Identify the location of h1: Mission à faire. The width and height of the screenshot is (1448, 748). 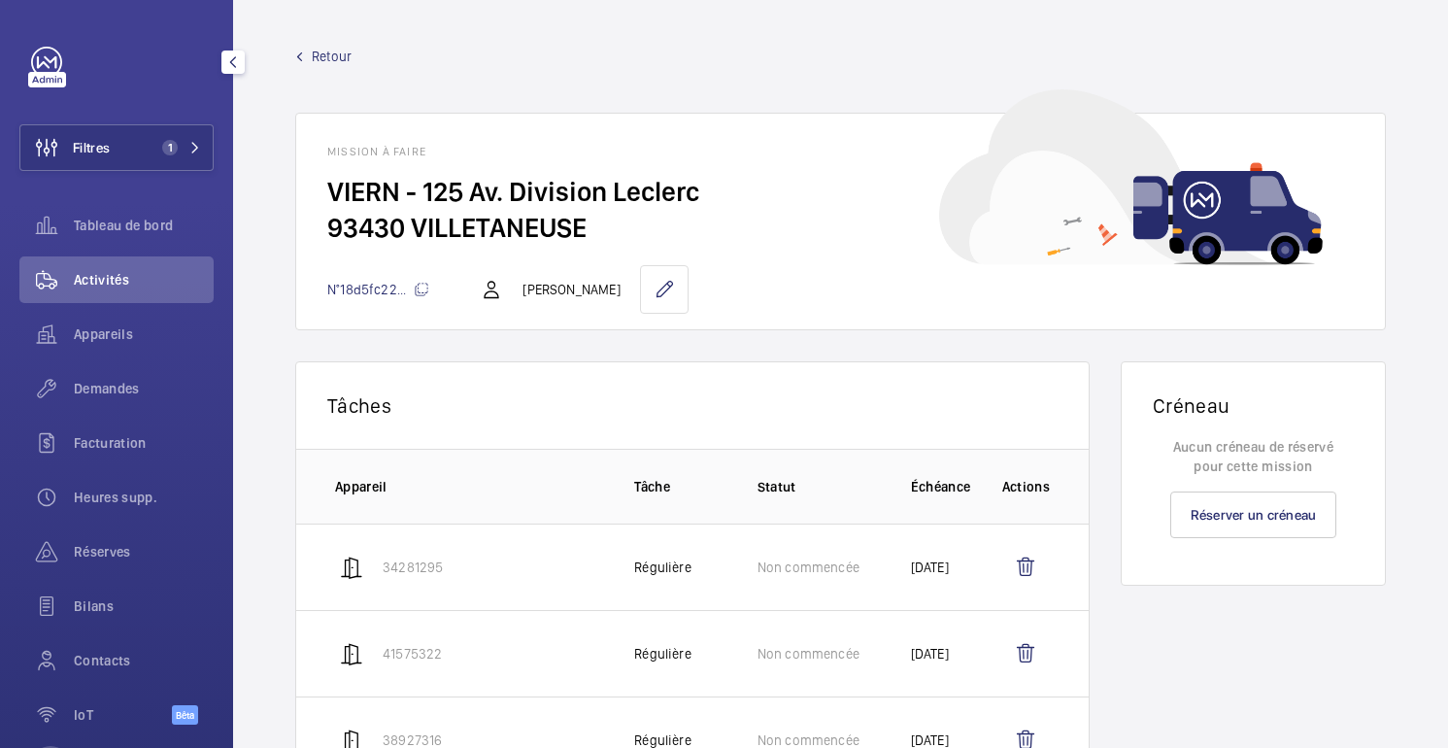
(840, 151).